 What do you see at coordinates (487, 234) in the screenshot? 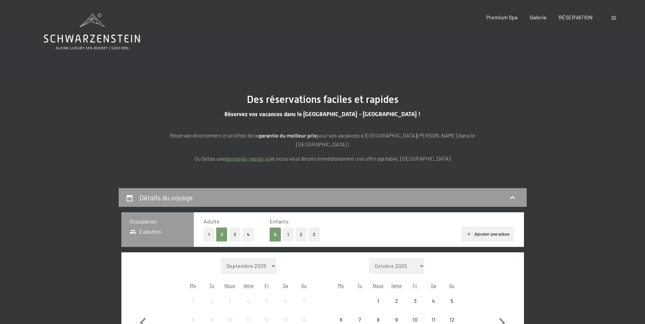
I see `button: Ajouter une pièce` at bounding box center [487, 234].